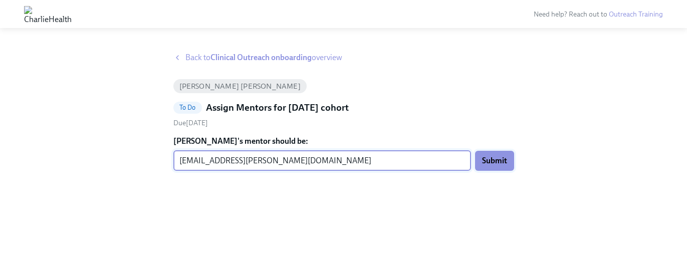 The height and width of the screenshot is (275, 687). I want to click on img: CharlieHealth, so click(48, 14).